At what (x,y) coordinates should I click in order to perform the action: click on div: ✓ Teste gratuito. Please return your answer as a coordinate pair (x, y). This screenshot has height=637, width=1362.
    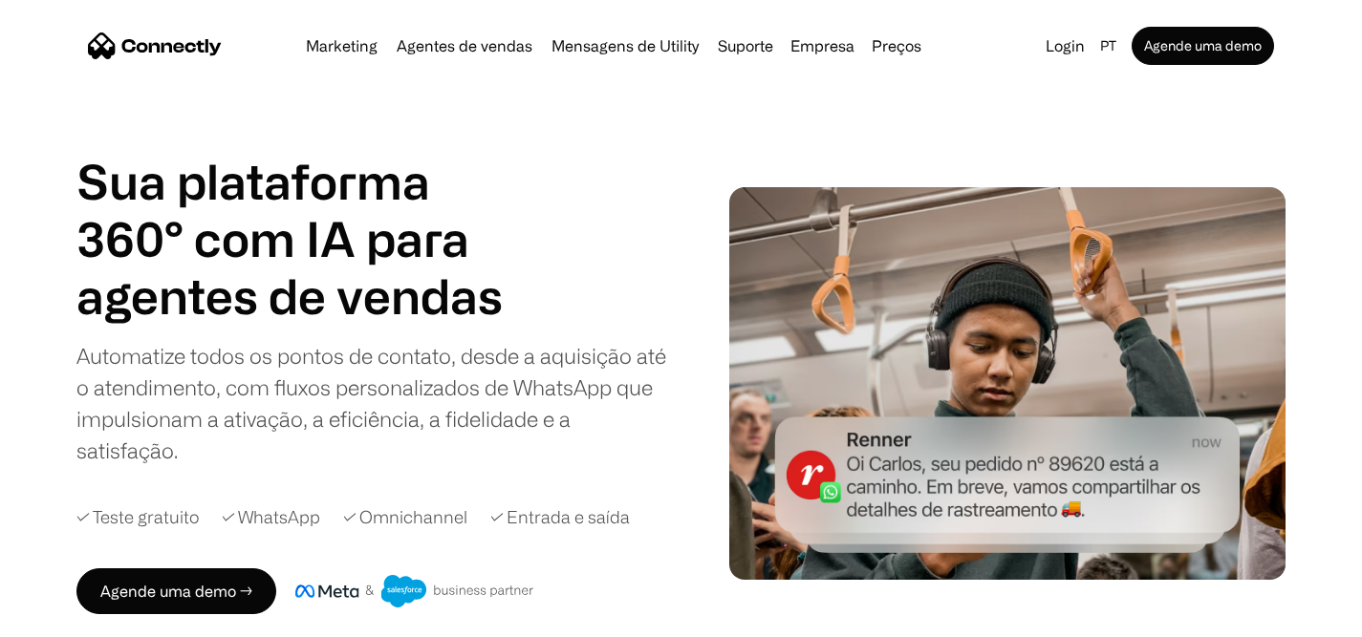
    Looking at the image, I should click on (138, 517).